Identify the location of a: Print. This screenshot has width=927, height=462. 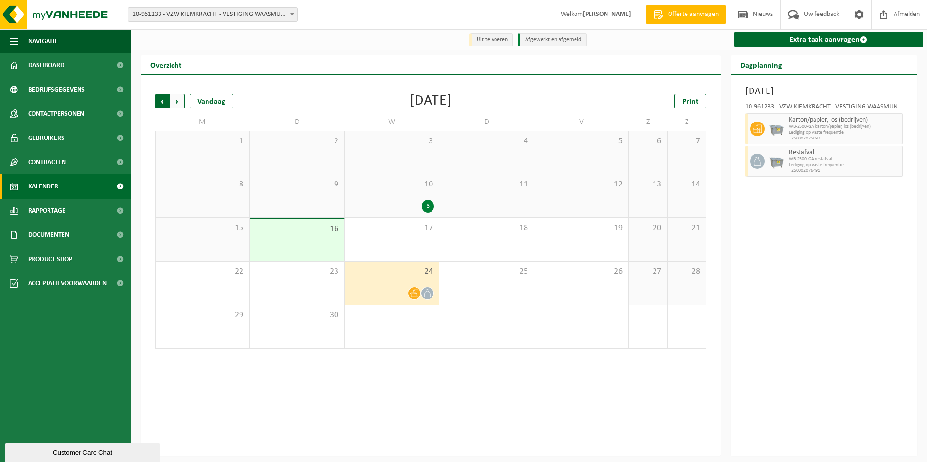
(690, 101).